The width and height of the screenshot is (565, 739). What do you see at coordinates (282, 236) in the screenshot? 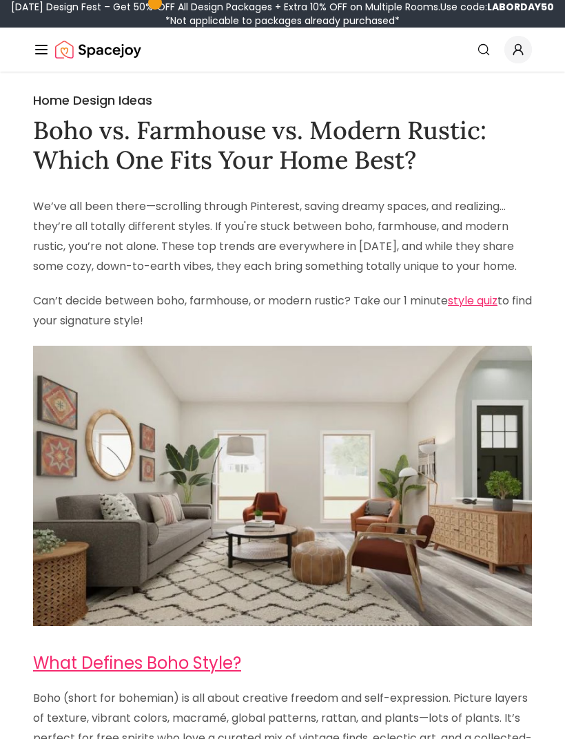
I see `p: We’ve all been there—scrolling through Pinterest, saving dreamy spaces, and realizing… they’re al...` at bounding box center [282, 236].